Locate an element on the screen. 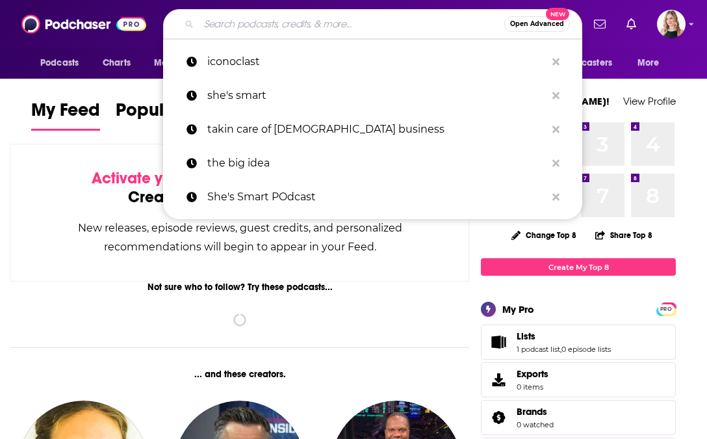 This screenshot has width=707, height=439. p: iconoclast is located at coordinates (376, 62).